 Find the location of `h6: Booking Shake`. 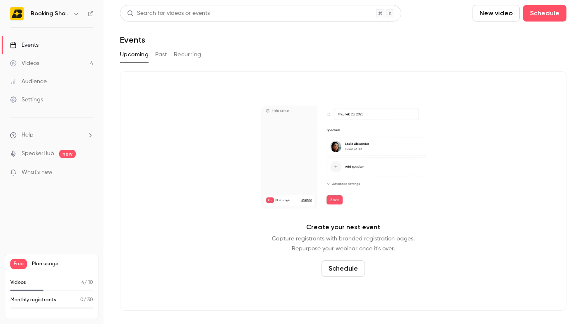

h6: Booking Shake is located at coordinates (50, 14).